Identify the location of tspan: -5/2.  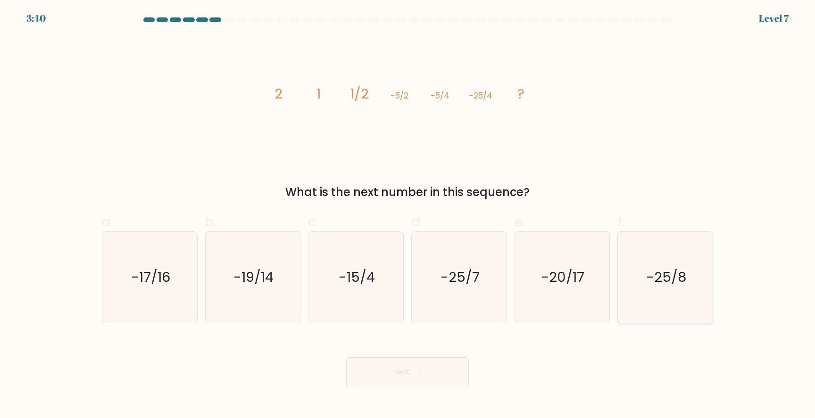
(400, 96).